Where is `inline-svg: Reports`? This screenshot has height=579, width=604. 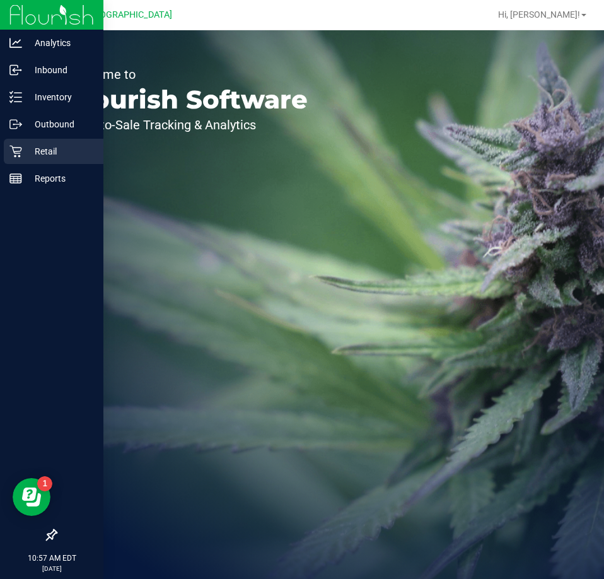
inline-svg: Reports is located at coordinates (16, 179).